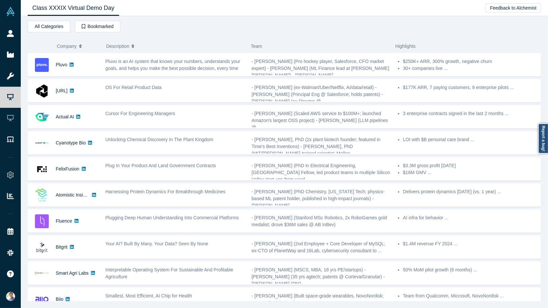  What do you see at coordinates (470, 87) in the screenshot?
I see `p: $177K ARR, 7 paying customers, 8 enterprise pilots ...` at bounding box center [470, 87].